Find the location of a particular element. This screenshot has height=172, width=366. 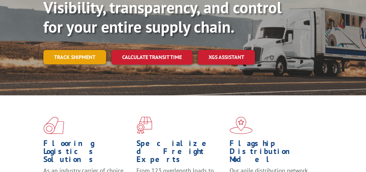

h1: Flagship Distribution Model is located at coordinates (274, 153).